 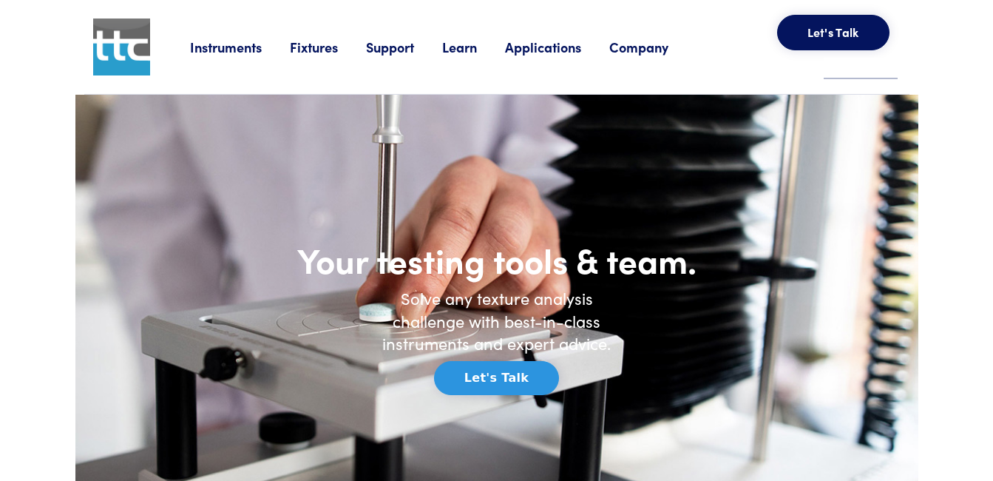 What do you see at coordinates (404, 47) in the screenshot?
I see `a: Support` at bounding box center [404, 47].